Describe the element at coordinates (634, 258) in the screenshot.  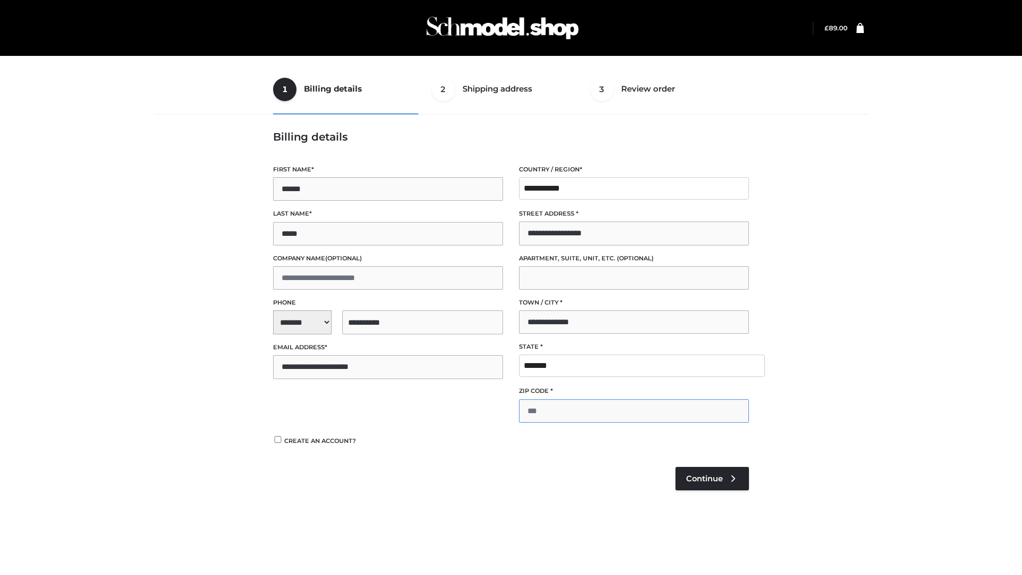
I see `label: Apartment, suite, unit, etc.` at that location.